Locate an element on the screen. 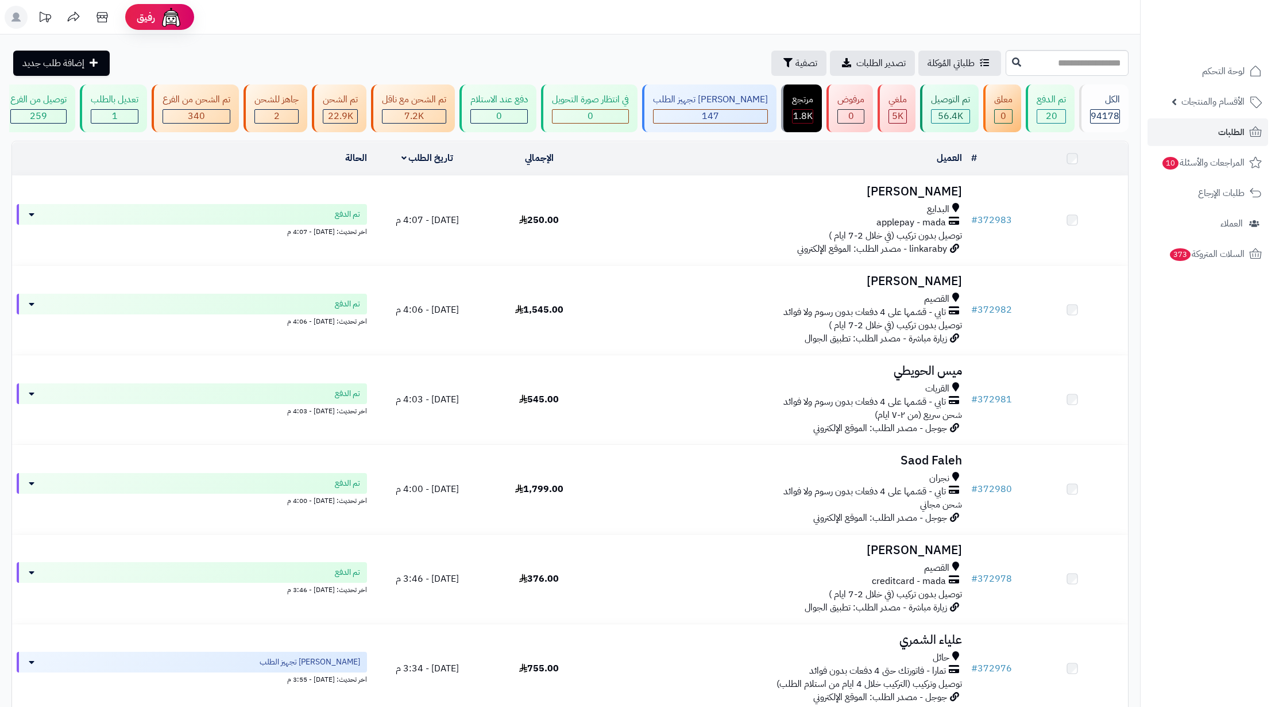 This screenshot has height=707, width=1275. span: creditcard - mada is located at coordinates (909, 581).